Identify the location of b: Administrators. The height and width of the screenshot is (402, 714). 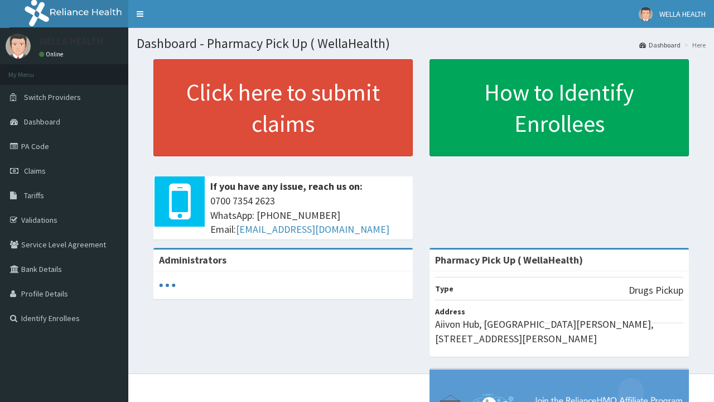
(193, 260).